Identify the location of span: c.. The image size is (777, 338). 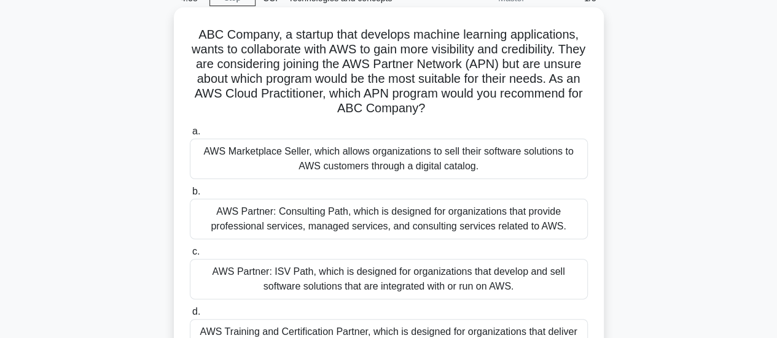
(196, 251).